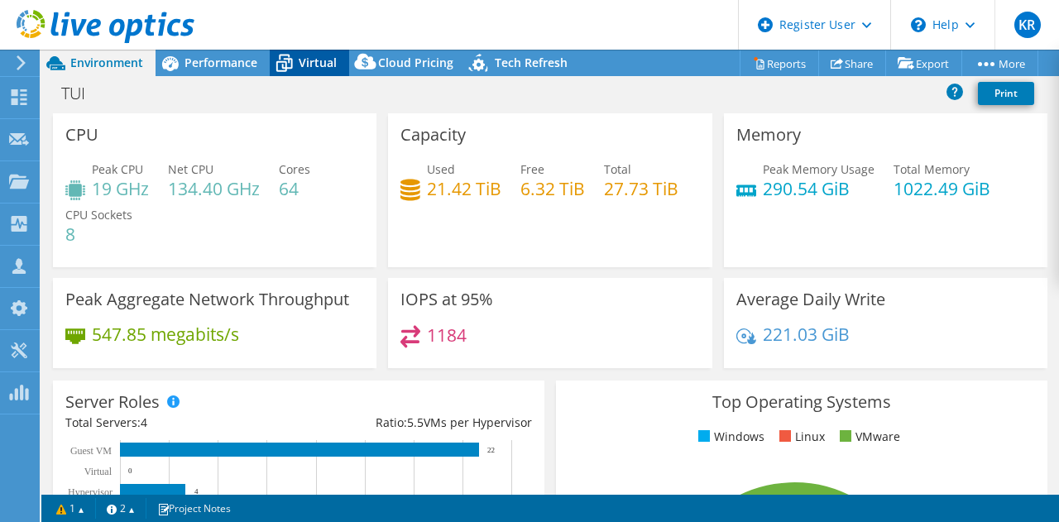  What do you see at coordinates (107, 62) in the screenshot?
I see `span: Environment` at bounding box center [107, 62].